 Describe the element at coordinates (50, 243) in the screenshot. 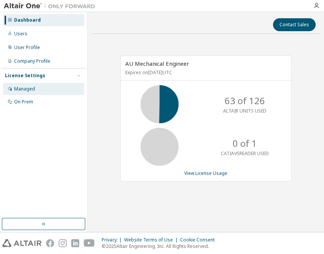

I see `img: facebook.svg` at that location.